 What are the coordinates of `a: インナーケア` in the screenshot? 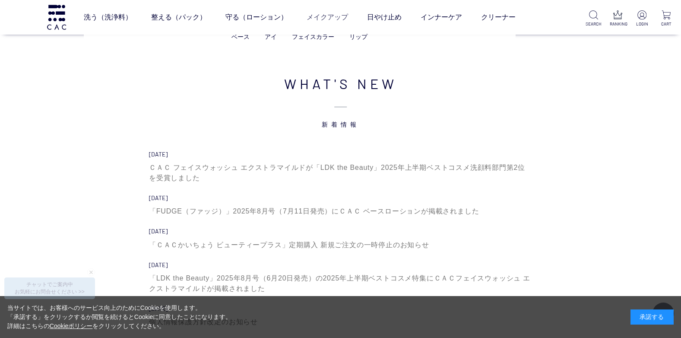 It's located at (441, 17).